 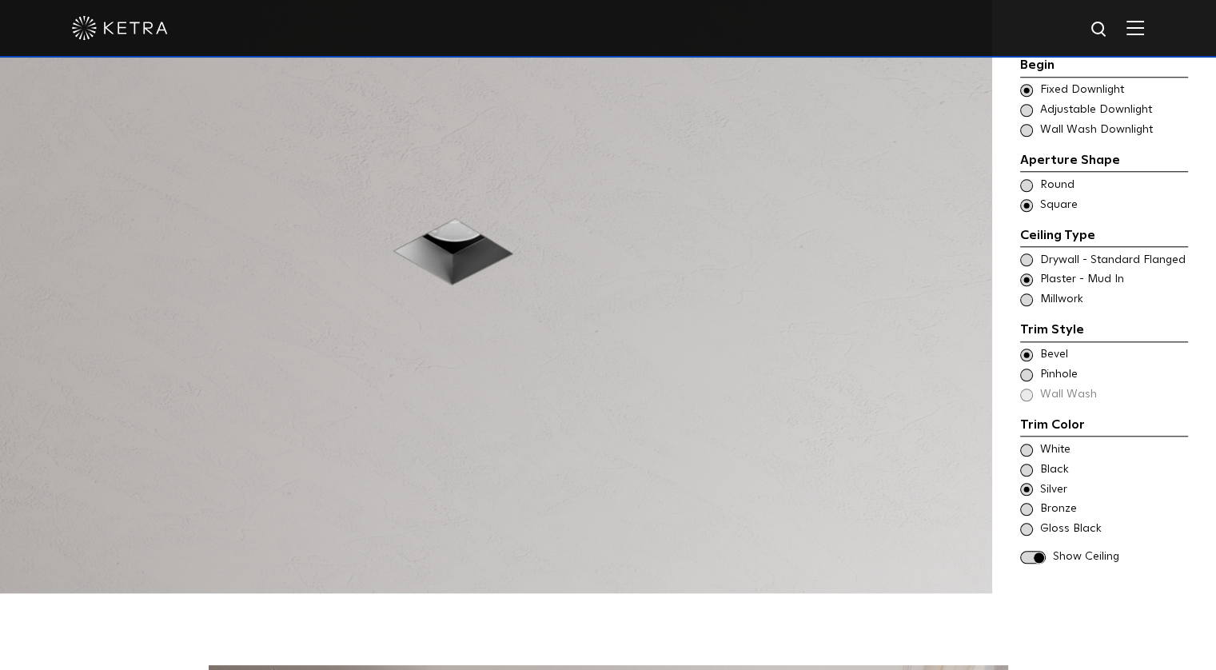 What do you see at coordinates (1113, 185) in the screenshot?
I see `span: Round` at bounding box center [1113, 185].